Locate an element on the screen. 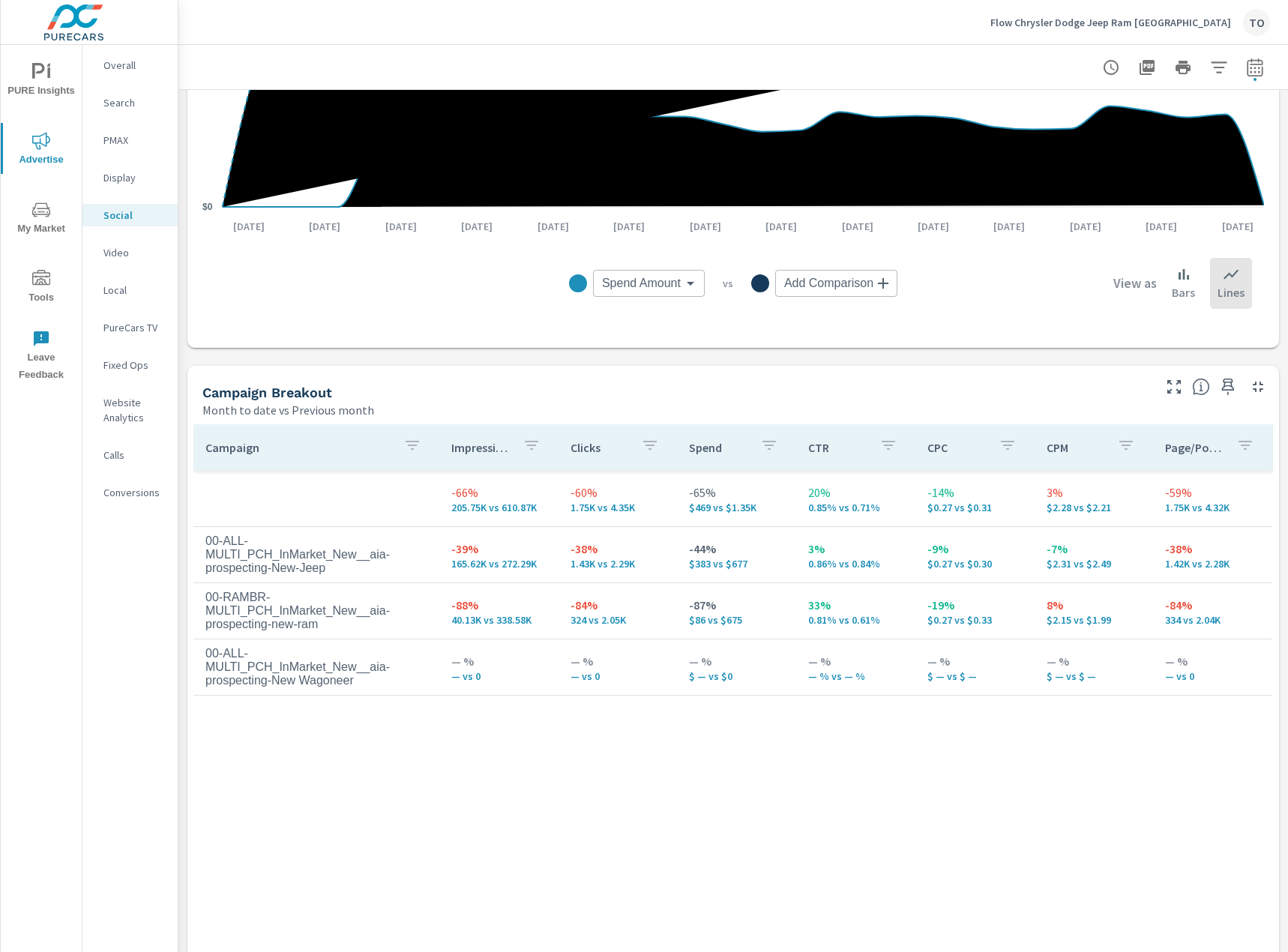 The height and width of the screenshot is (952, 1288). p: -88% is located at coordinates (498, 605).